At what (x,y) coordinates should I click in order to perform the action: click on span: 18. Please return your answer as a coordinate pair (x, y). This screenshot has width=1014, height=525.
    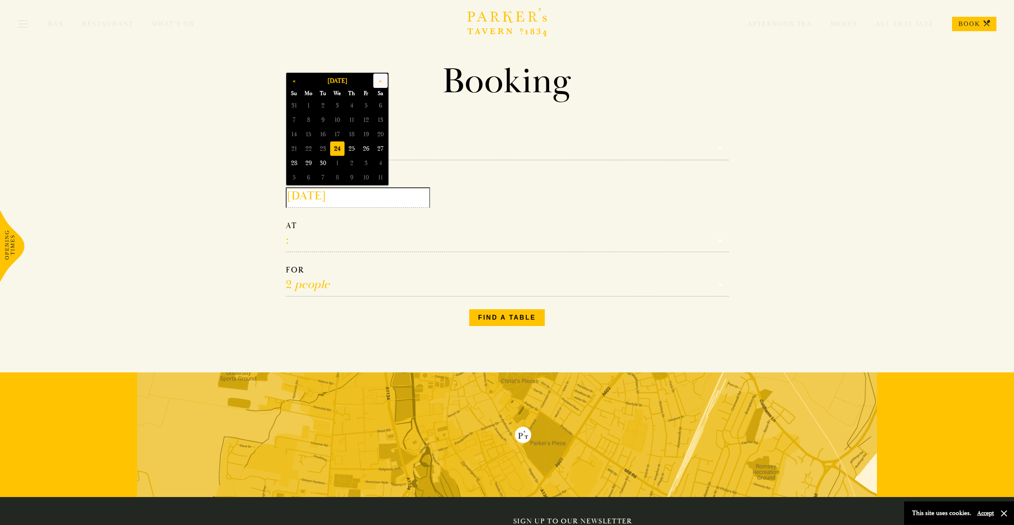
    Looking at the image, I should click on (352, 134).